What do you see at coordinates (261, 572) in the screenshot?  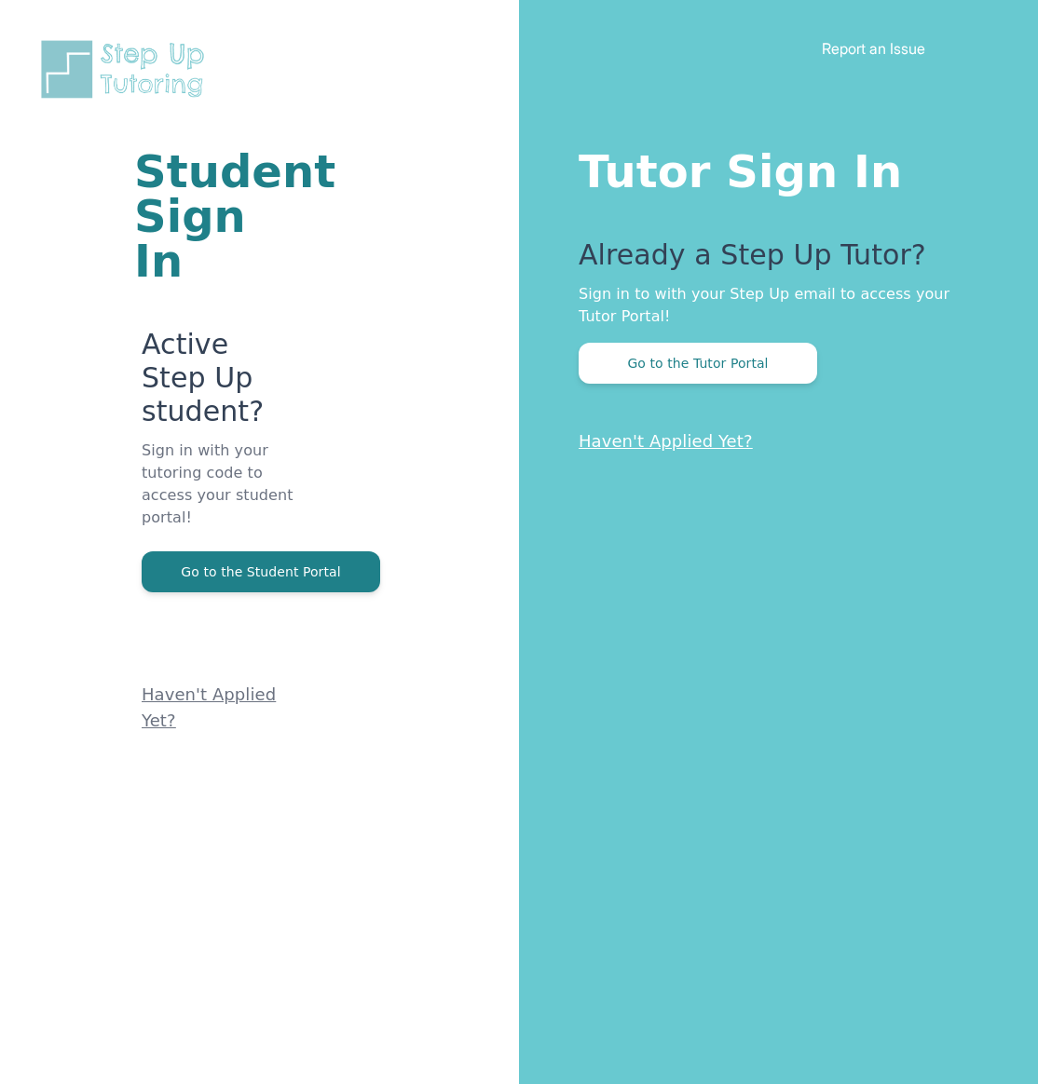 I see `button: Go to the Student Portal` at bounding box center [261, 572].